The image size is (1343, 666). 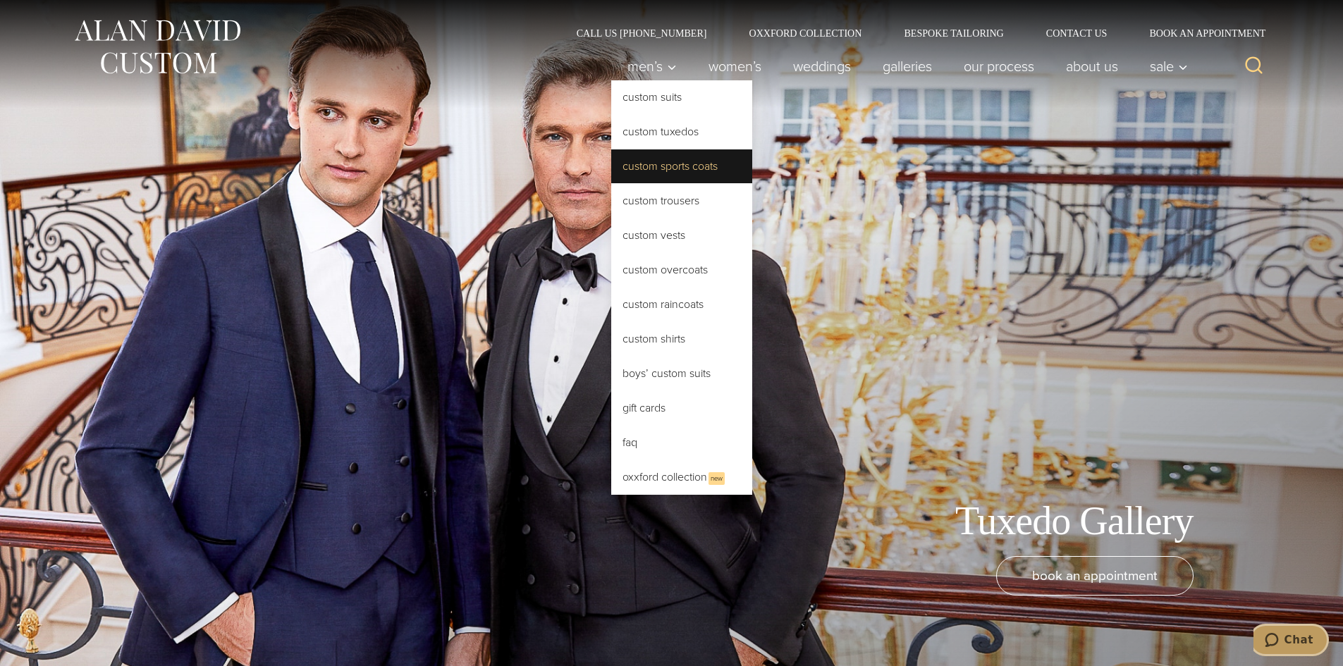 I want to click on span: book an appointment, so click(x=1095, y=575).